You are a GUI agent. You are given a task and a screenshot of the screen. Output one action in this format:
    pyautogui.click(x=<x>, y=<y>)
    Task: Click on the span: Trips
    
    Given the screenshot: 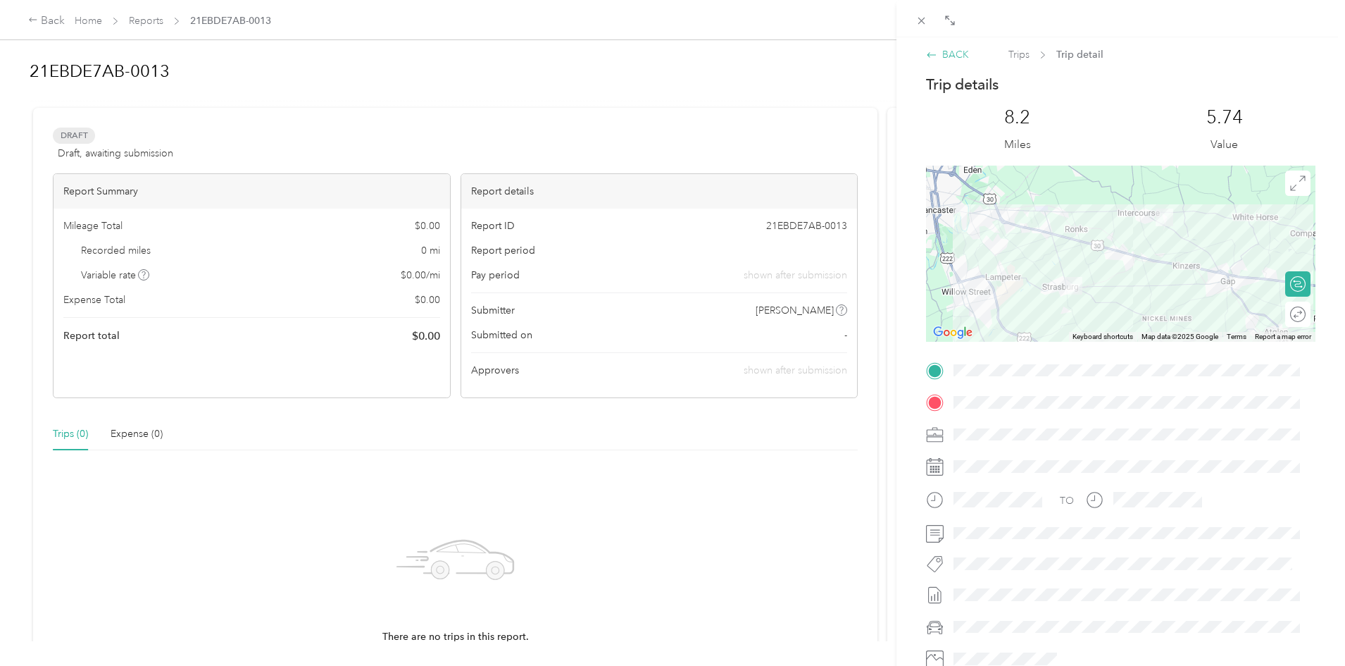 What is the action you would take?
    pyautogui.click(x=1019, y=54)
    